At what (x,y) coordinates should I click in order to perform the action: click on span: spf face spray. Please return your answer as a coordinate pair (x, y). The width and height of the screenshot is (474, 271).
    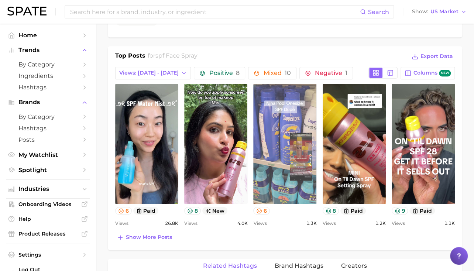
    Looking at the image, I should click on (176, 55).